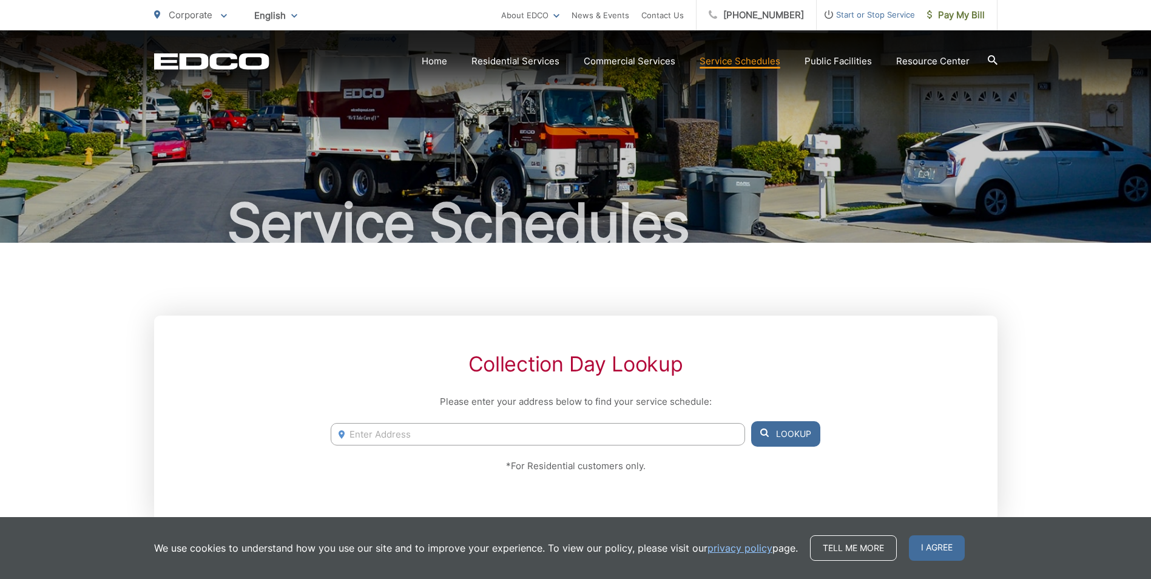 This screenshot has height=579, width=1151. Describe the element at coordinates (212, 61) in the screenshot. I see `a: EDCD logo. Return to the homepage.` at that location.